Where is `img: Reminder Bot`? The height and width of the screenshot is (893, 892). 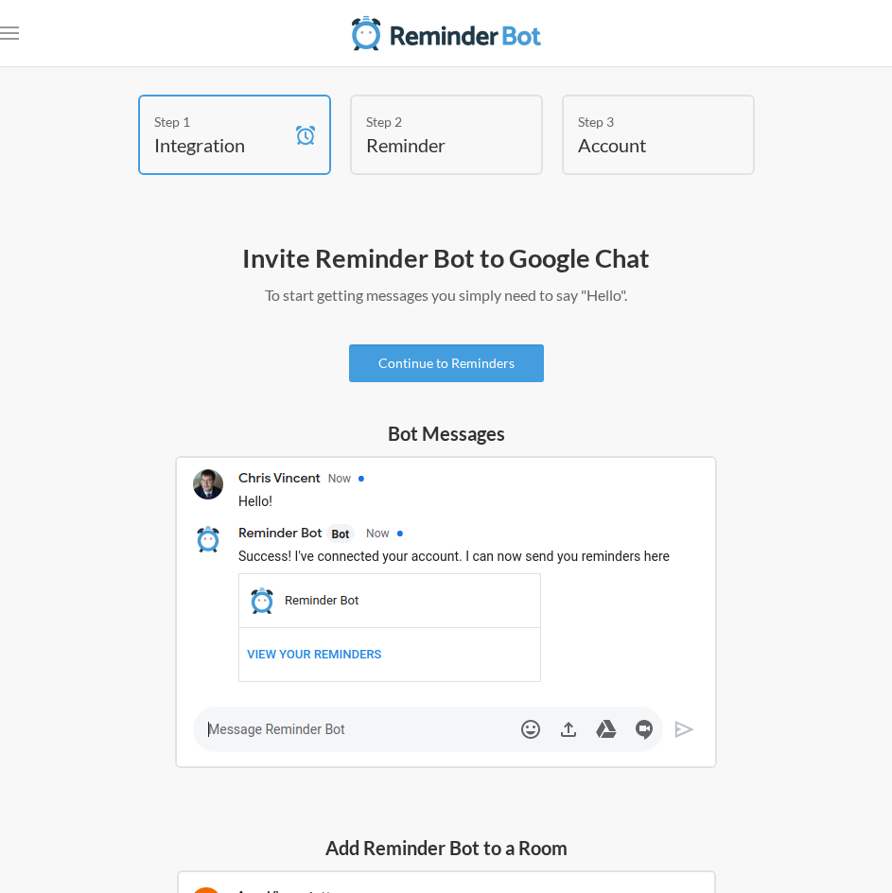
img: Reminder Bot is located at coordinates (446, 33).